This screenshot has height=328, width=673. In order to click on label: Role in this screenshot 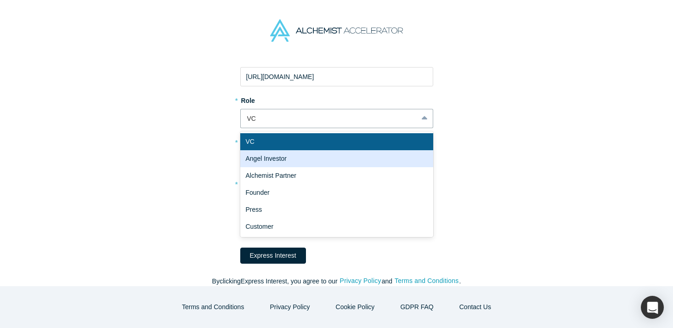, I will do `click(337, 99)`.